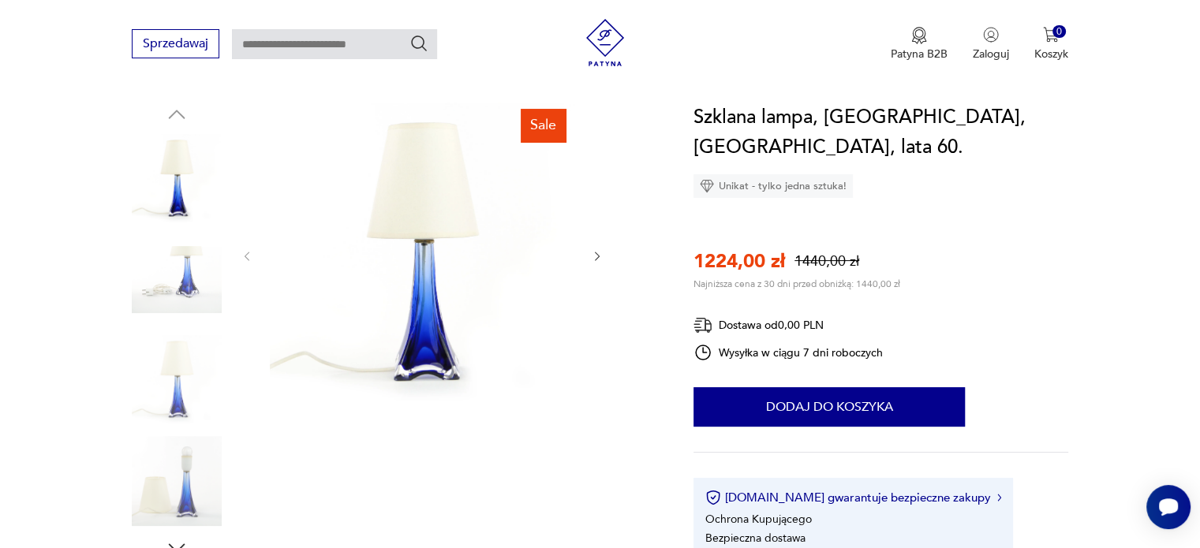 This screenshot has width=1200, height=548. What do you see at coordinates (707, 186) in the screenshot?
I see `img: Ikona diamentu` at bounding box center [707, 186].